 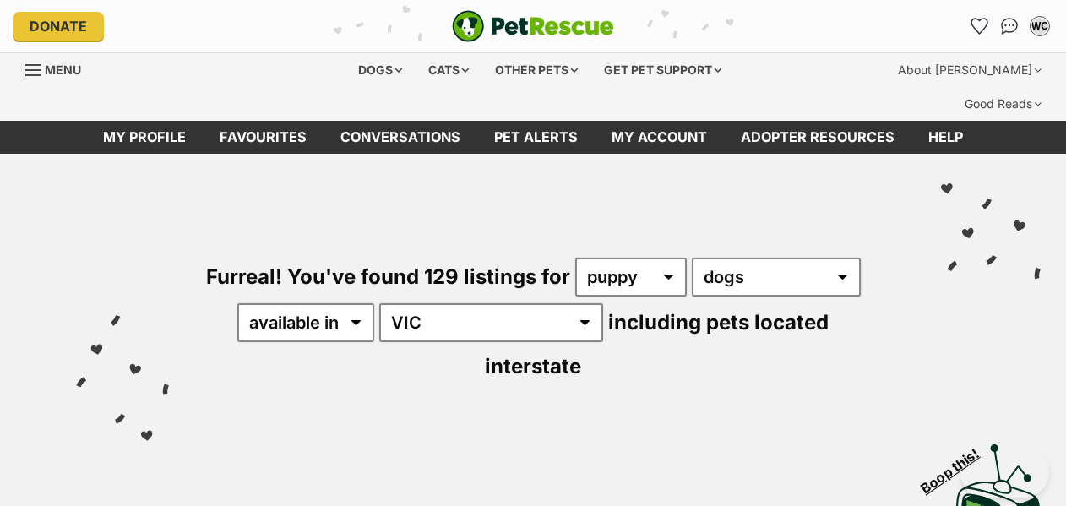 What do you see at coordinates (659, 137) in the screenshot?
I see `a: My account` at bounding box center [659, 137].